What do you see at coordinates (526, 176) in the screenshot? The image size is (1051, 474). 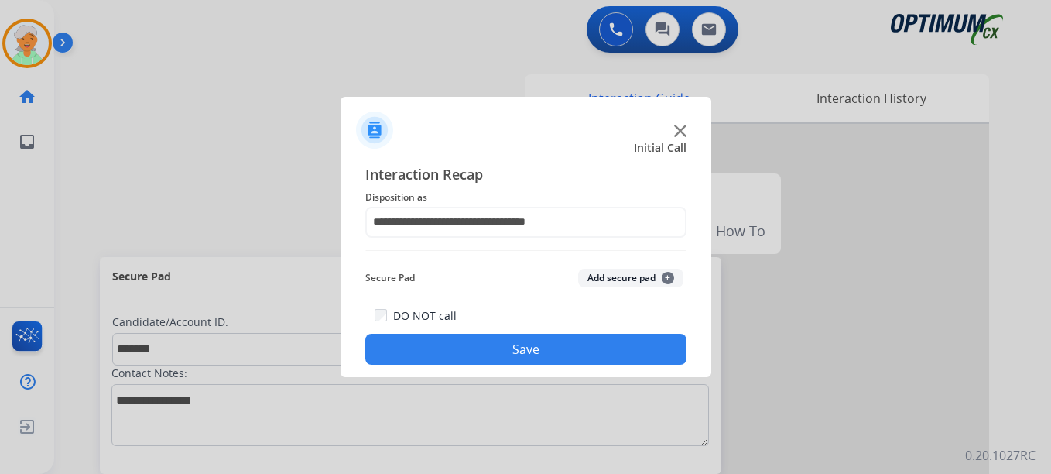 I see `span: Interaction Recap` at bounding box center [526, 176].